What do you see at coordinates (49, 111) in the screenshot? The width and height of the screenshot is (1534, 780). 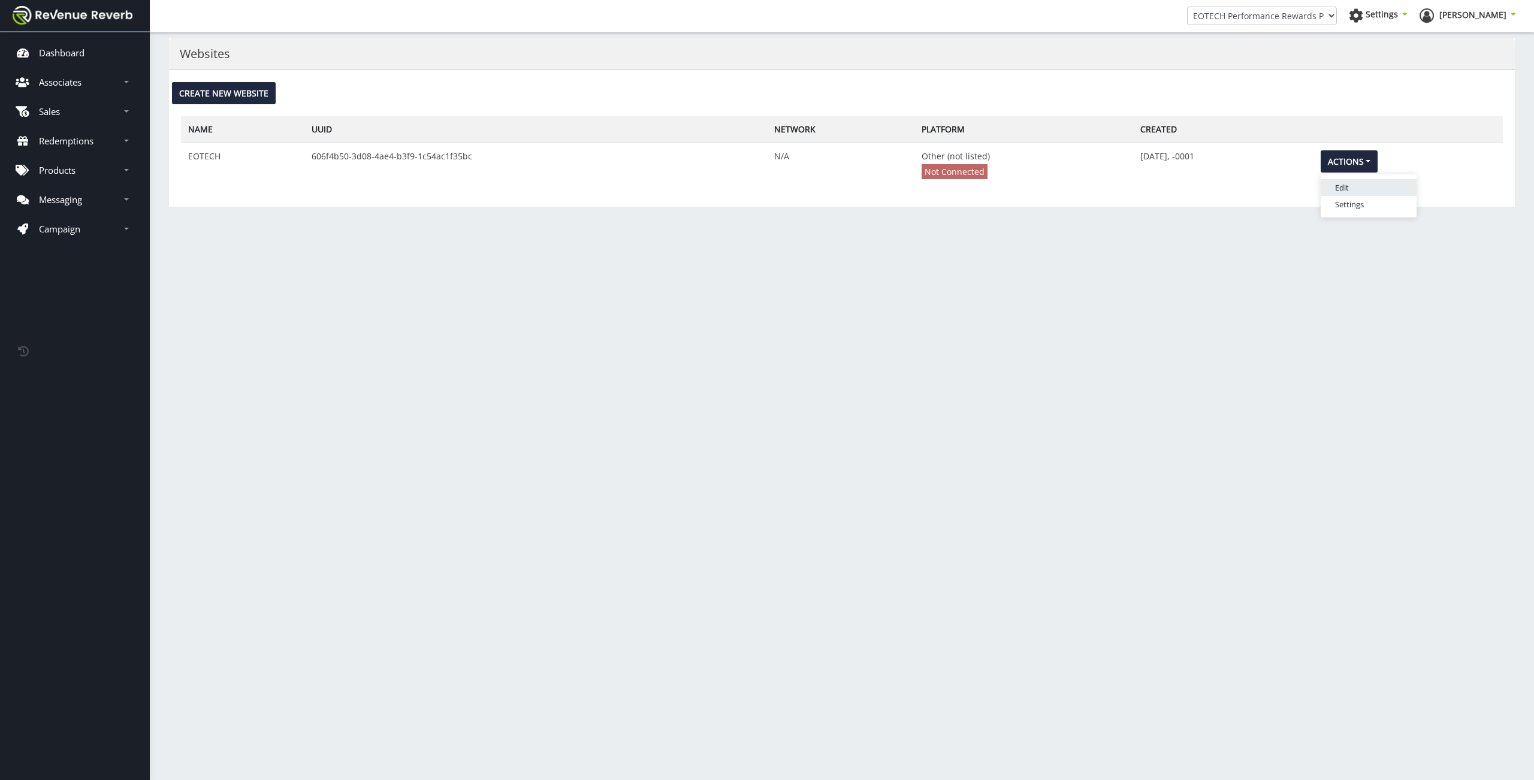 I see `p: Sales` at bounding box center [49, 111].